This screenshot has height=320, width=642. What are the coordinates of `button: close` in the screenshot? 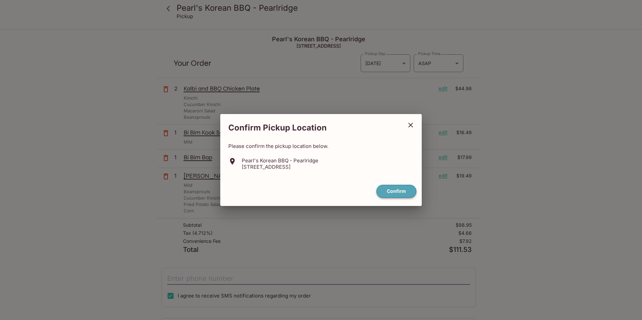 It's located at (410, 125).